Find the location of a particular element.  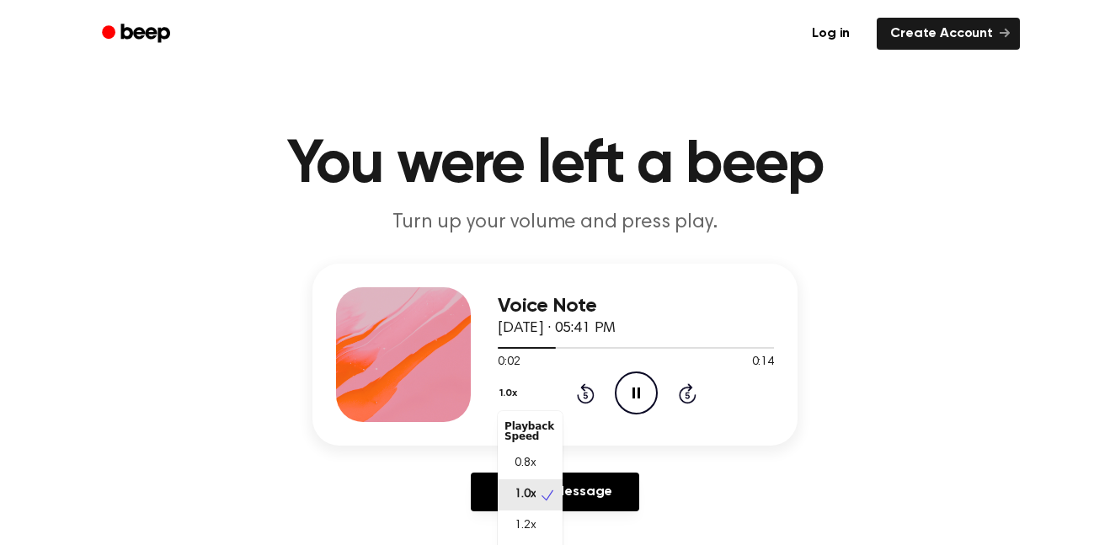

div: Playback Speed is located at coordinates (530, 431).